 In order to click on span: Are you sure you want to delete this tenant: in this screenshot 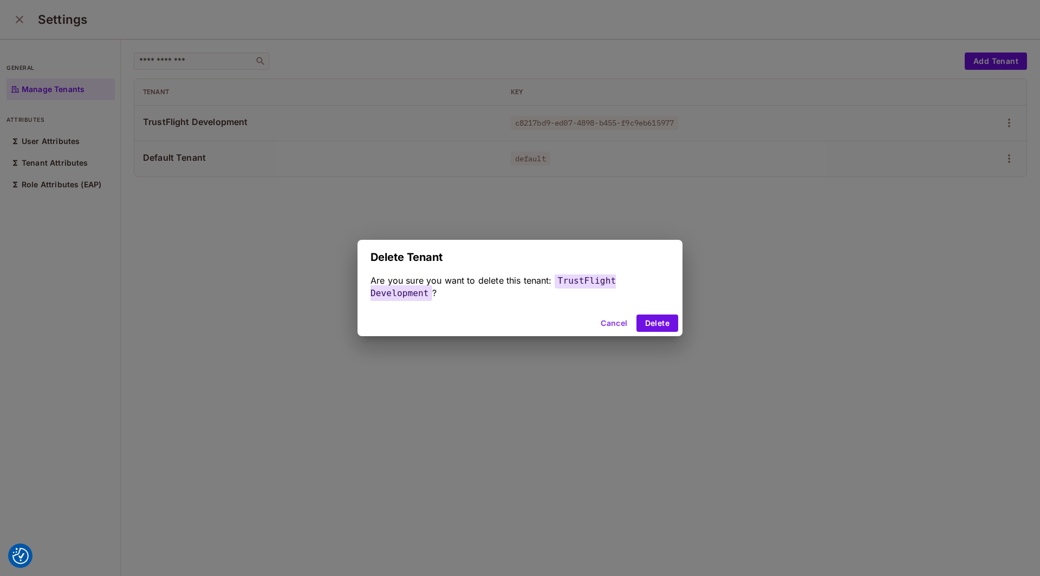, I will do `click(461, 281)`.